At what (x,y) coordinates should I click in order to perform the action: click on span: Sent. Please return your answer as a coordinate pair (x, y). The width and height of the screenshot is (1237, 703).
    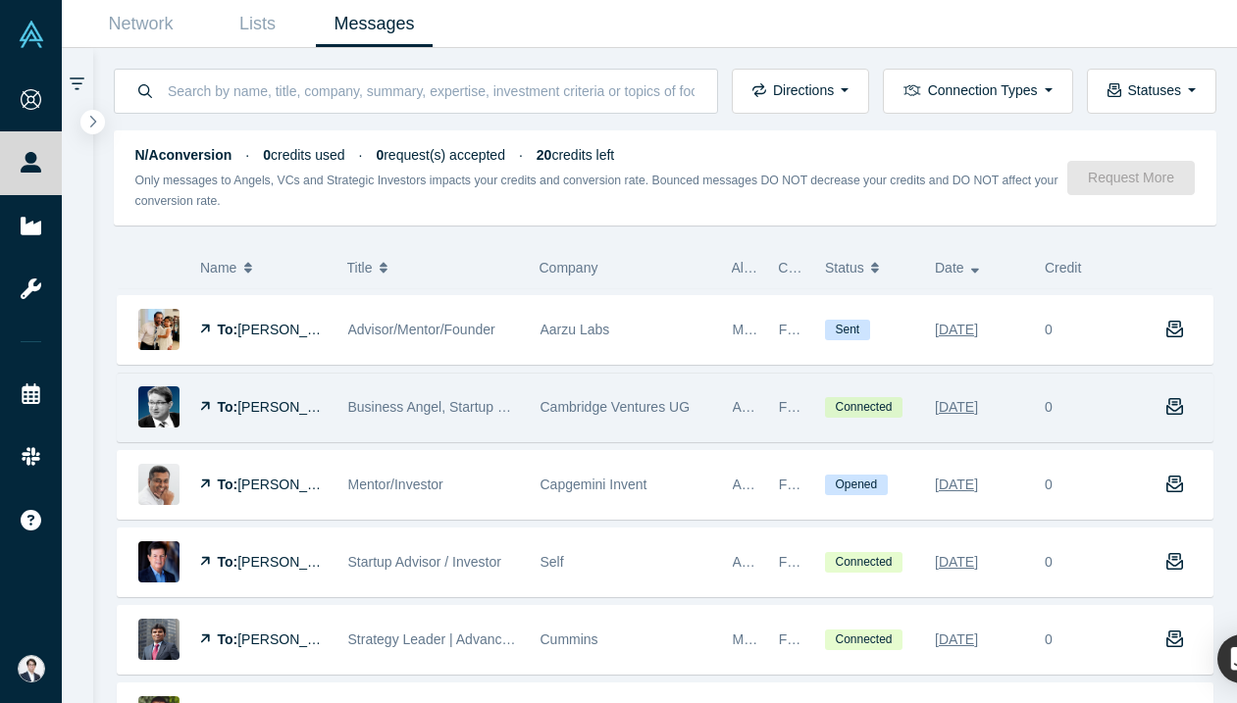
    Looking at the image, I should click on (848, 330).